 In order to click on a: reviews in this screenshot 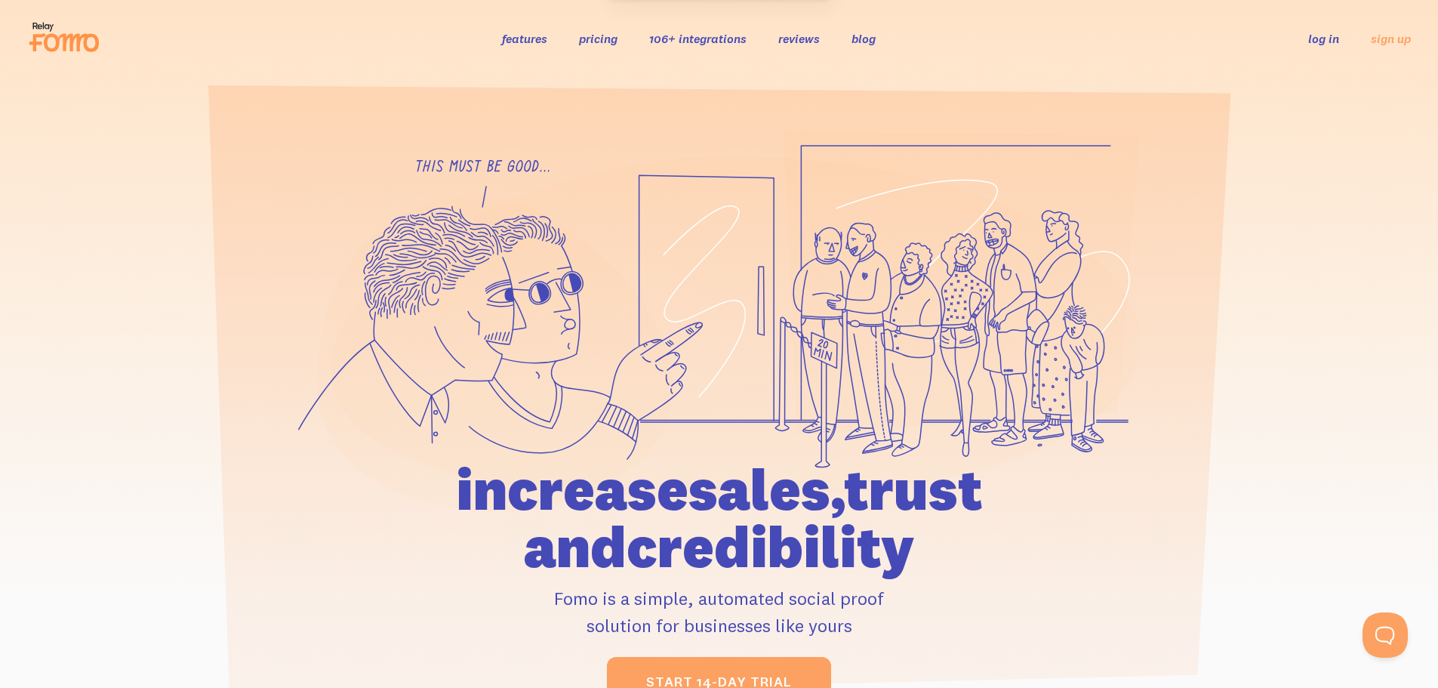, I will do `click(799, 38)`.